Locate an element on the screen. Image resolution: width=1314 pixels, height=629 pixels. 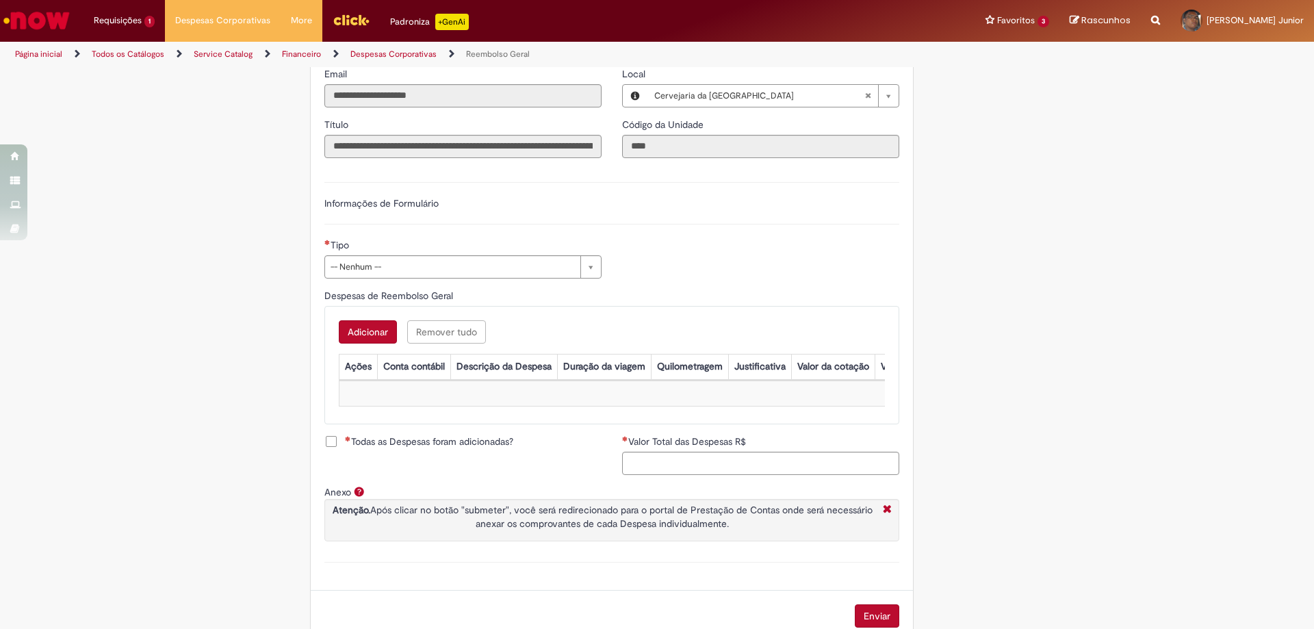
button: Enviar is located at coordinates (877, 616).